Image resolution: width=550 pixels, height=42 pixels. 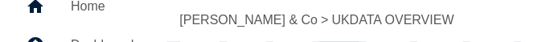 I want to click on a: UKDATA OVERVIEW, so click(x=393, y=20).